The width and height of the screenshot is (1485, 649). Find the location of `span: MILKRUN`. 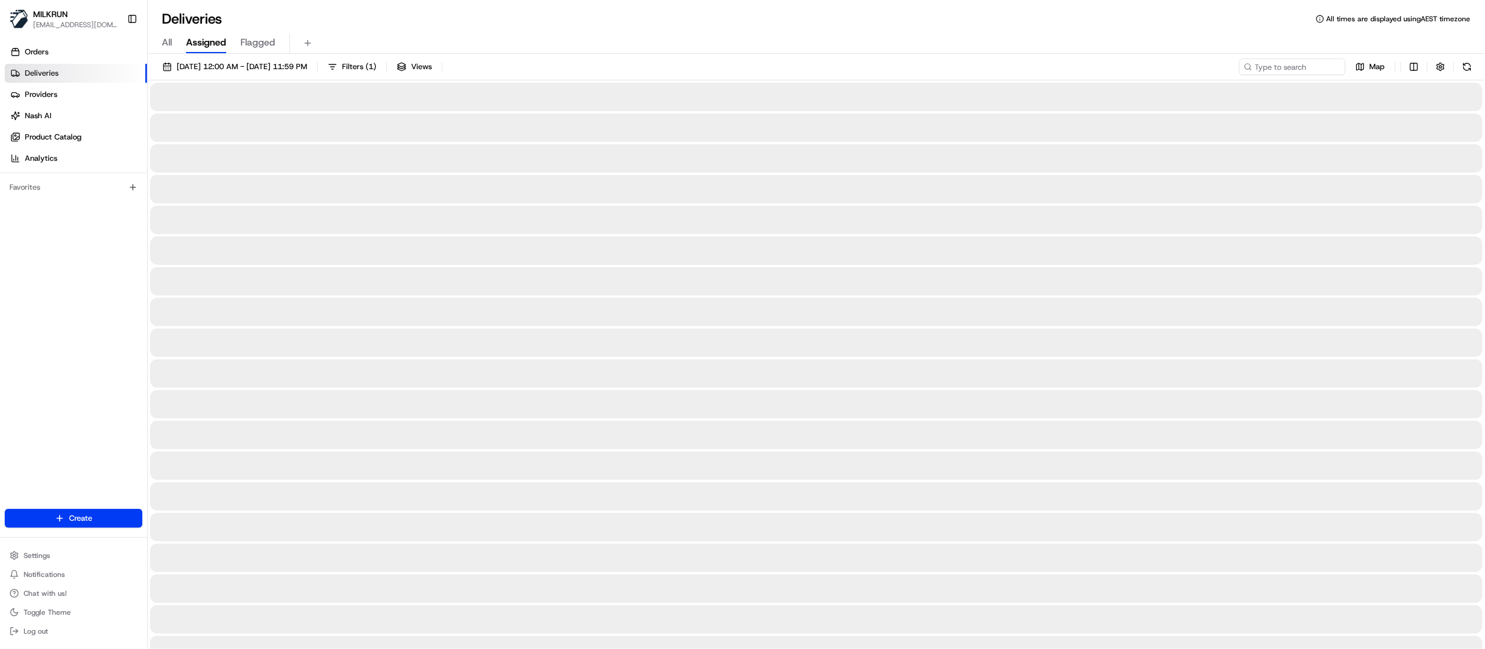

span: MILKRUN is located at coordinates (50, 14).